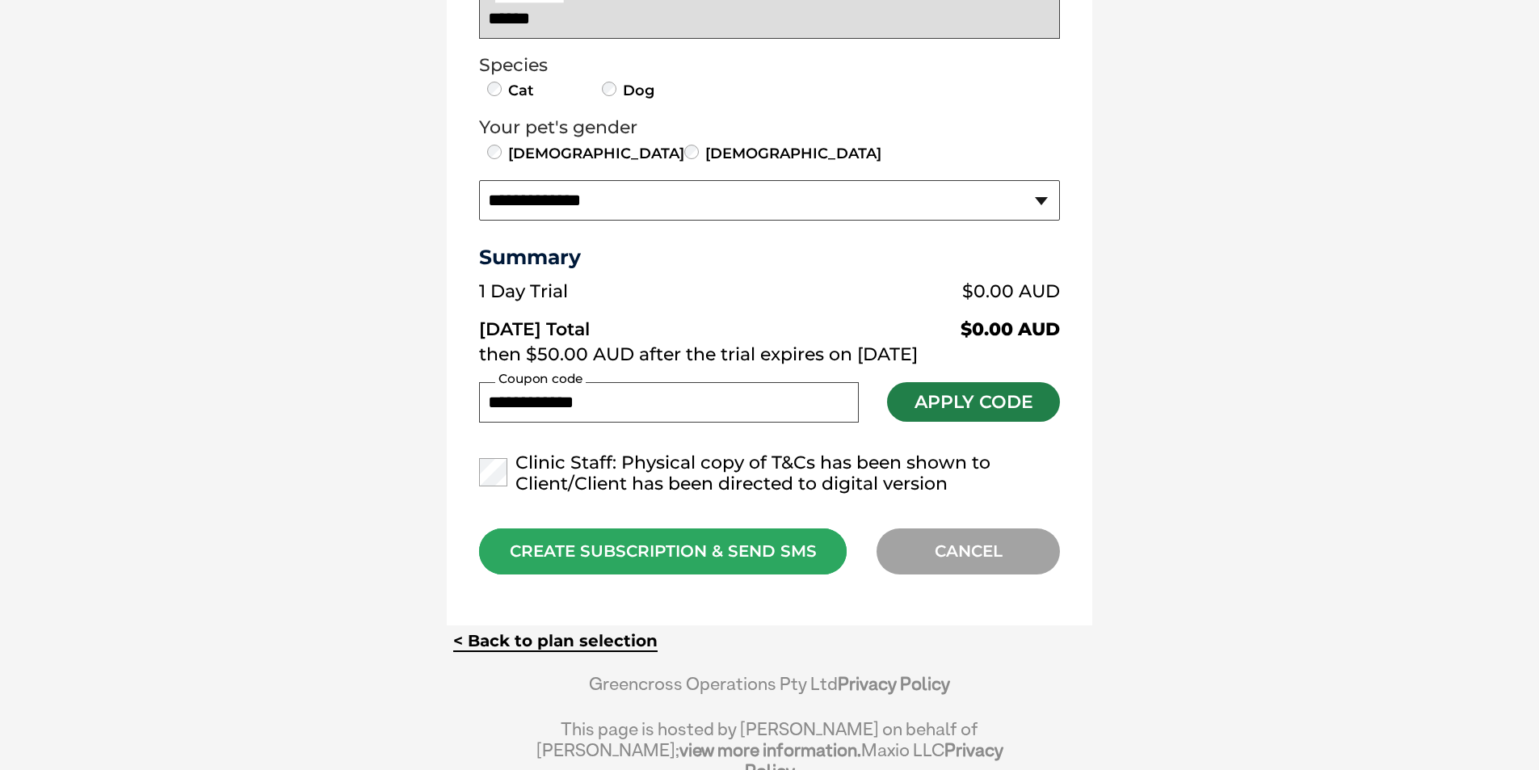  What do you see at coordinates (769, 128) in the screenshot?
I see `legend: Your pet's gender` at bounding box center [769, 128].